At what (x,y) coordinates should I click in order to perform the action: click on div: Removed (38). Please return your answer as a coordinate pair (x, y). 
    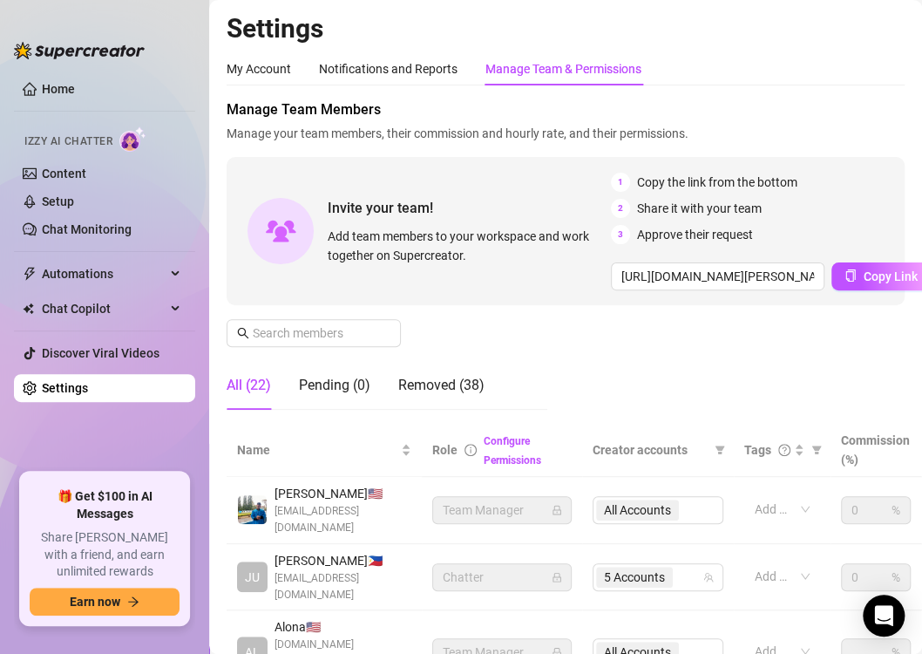
    Looking at the image, I should click on (441, 385).